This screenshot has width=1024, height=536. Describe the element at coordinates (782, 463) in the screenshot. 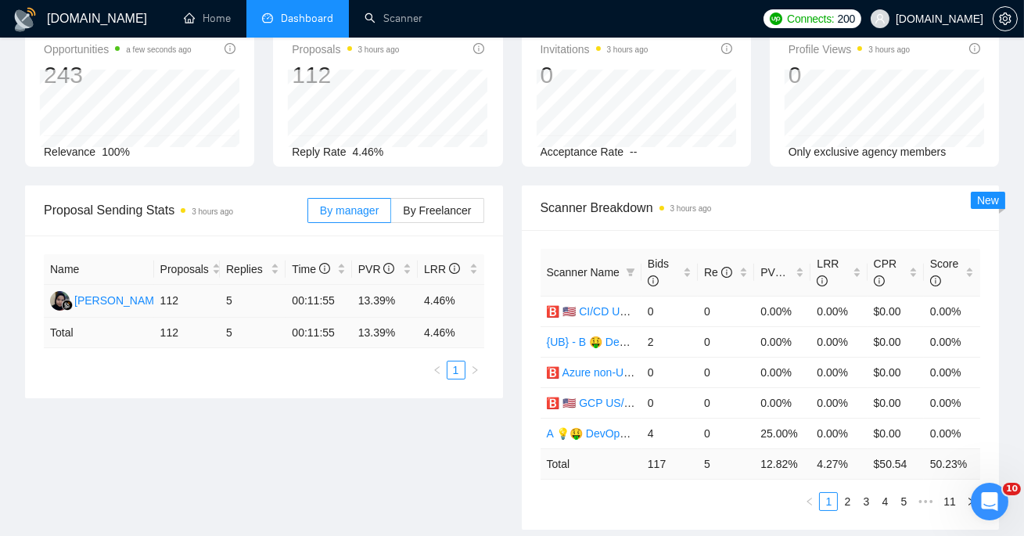

I see `td: 12.82 %` at that location.